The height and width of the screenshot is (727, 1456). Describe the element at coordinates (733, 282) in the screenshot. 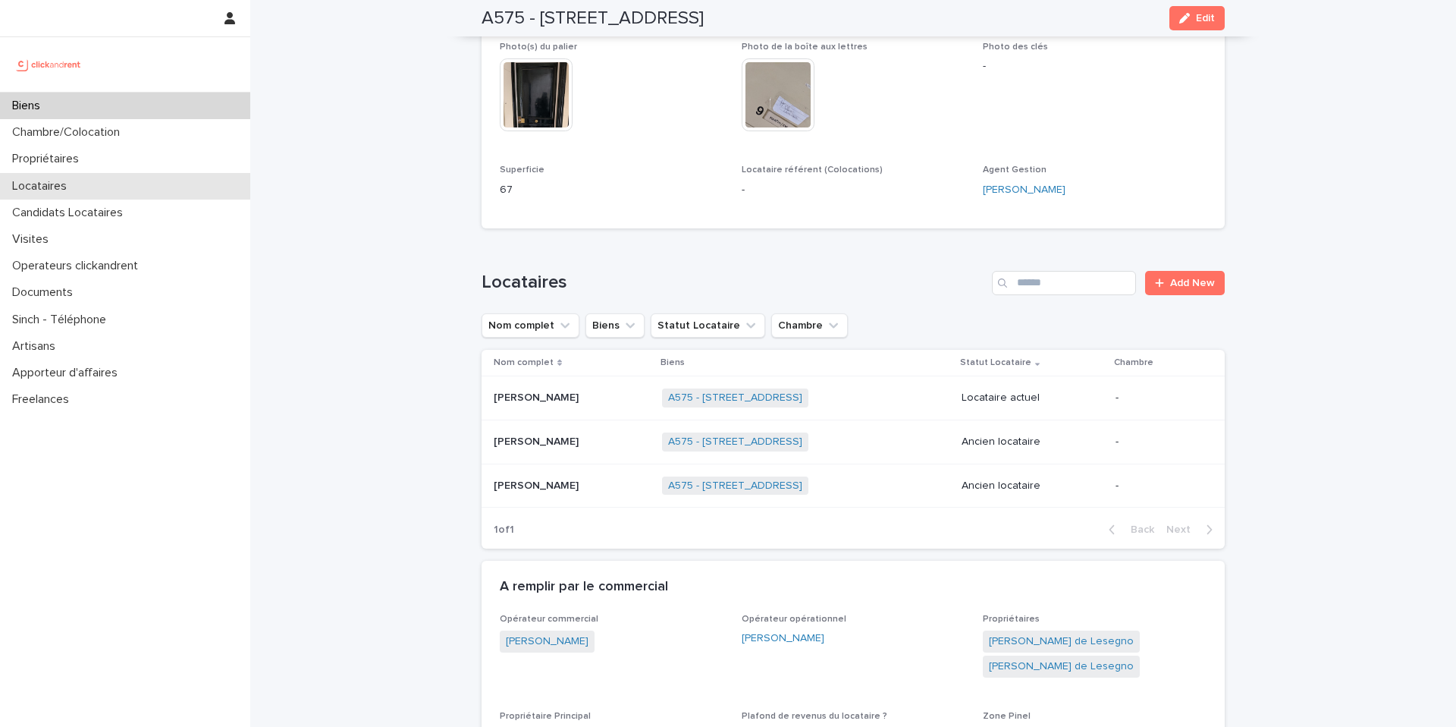

I see `h1: Locataires` at that location.